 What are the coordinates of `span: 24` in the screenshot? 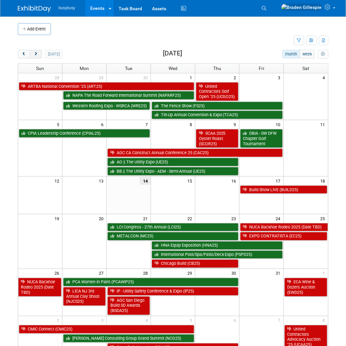 It's located at (279, 218).